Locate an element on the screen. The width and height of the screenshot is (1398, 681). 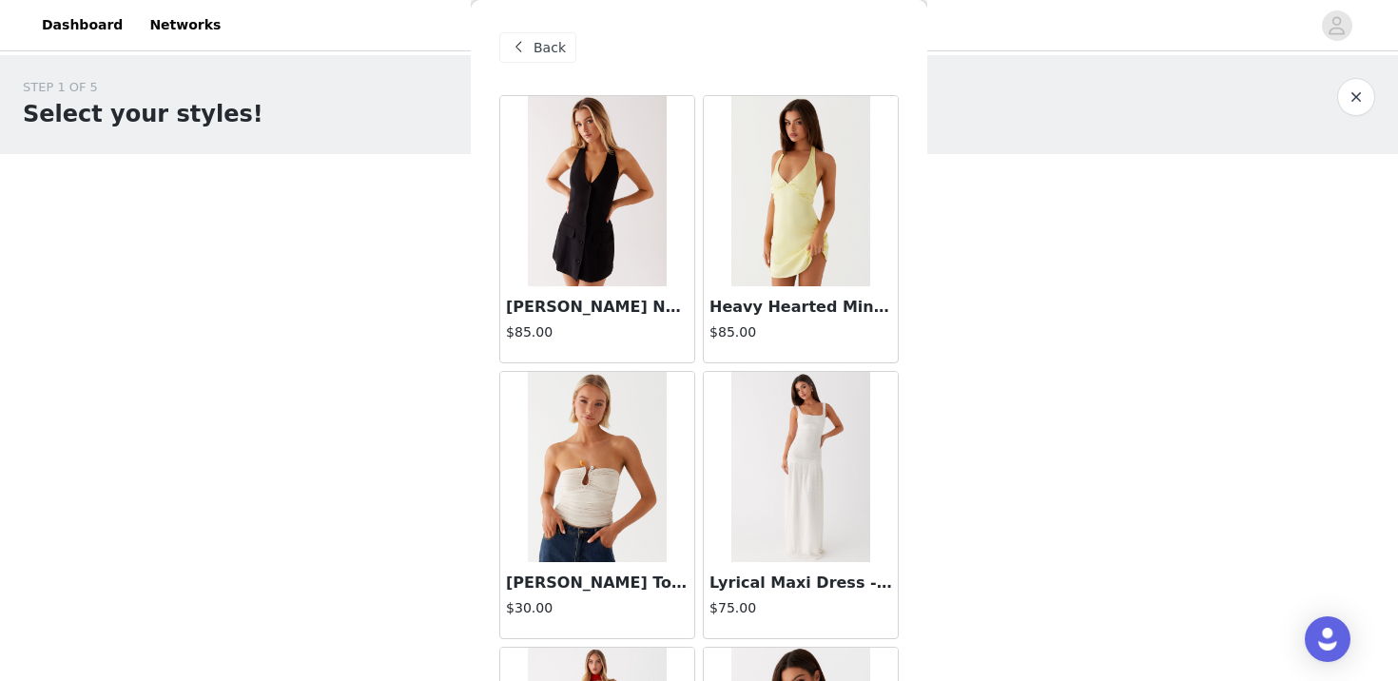
img: Heavy Hearted Mini Dress - Yellow is located at coordinates (800, 191).